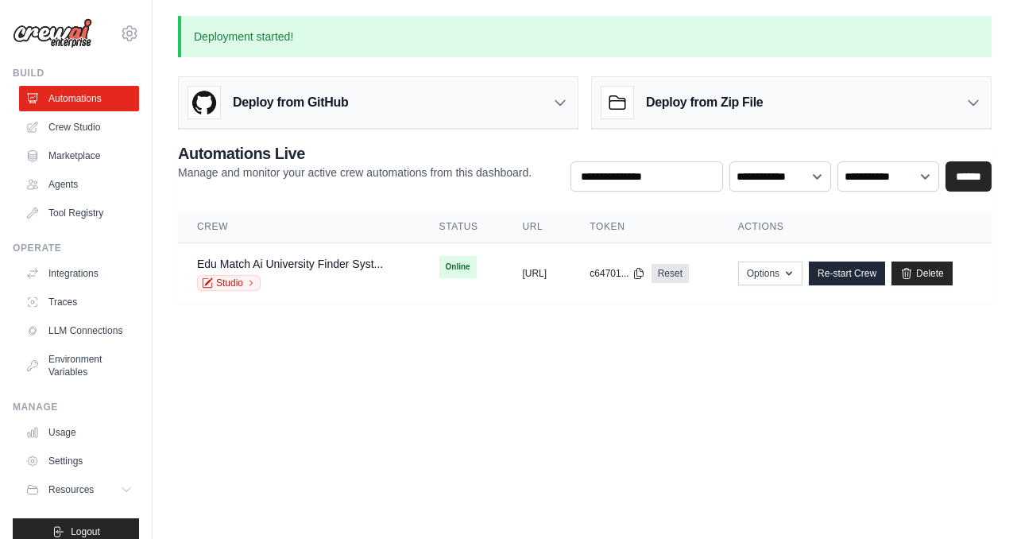 Image resolution: width=1017 pixels, height=539 pixels. What do you see at coordinates (229, 283) in the screenshot?
I see `a: Studio` at bounding box center [229, 283].